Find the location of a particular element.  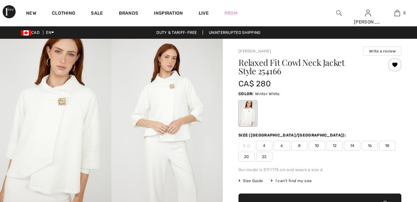

span: Winter White is located at coordinates (268, 94).